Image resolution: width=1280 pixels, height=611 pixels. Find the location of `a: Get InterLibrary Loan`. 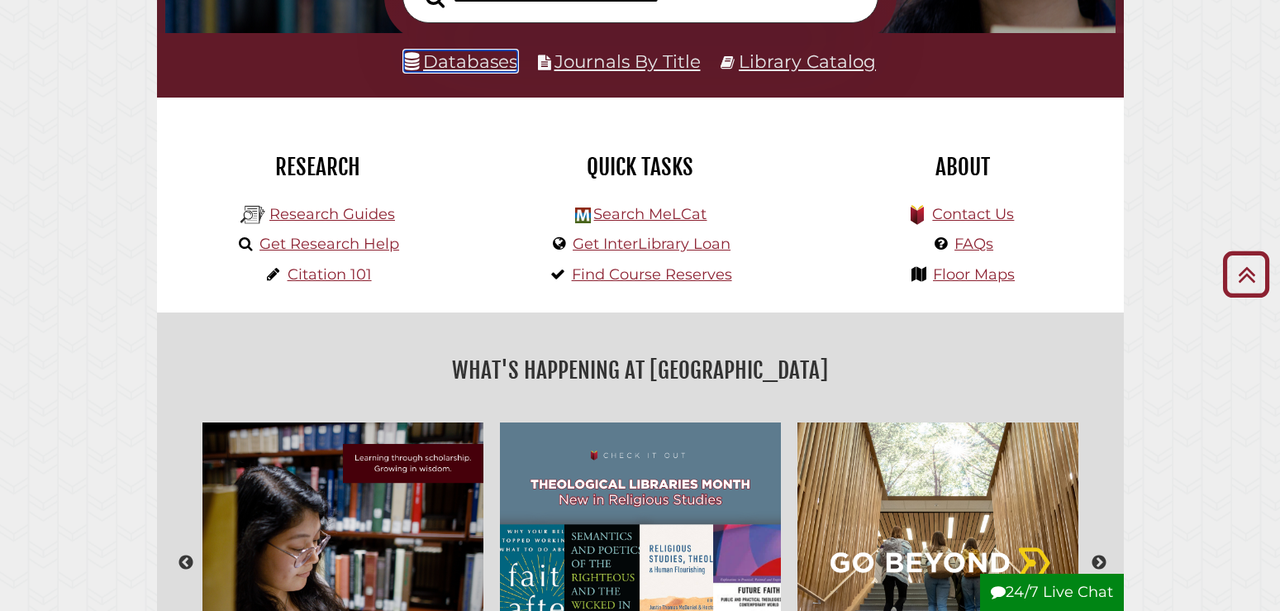

a: Get InterLibrary Loan is located at coordinates (651, 244).